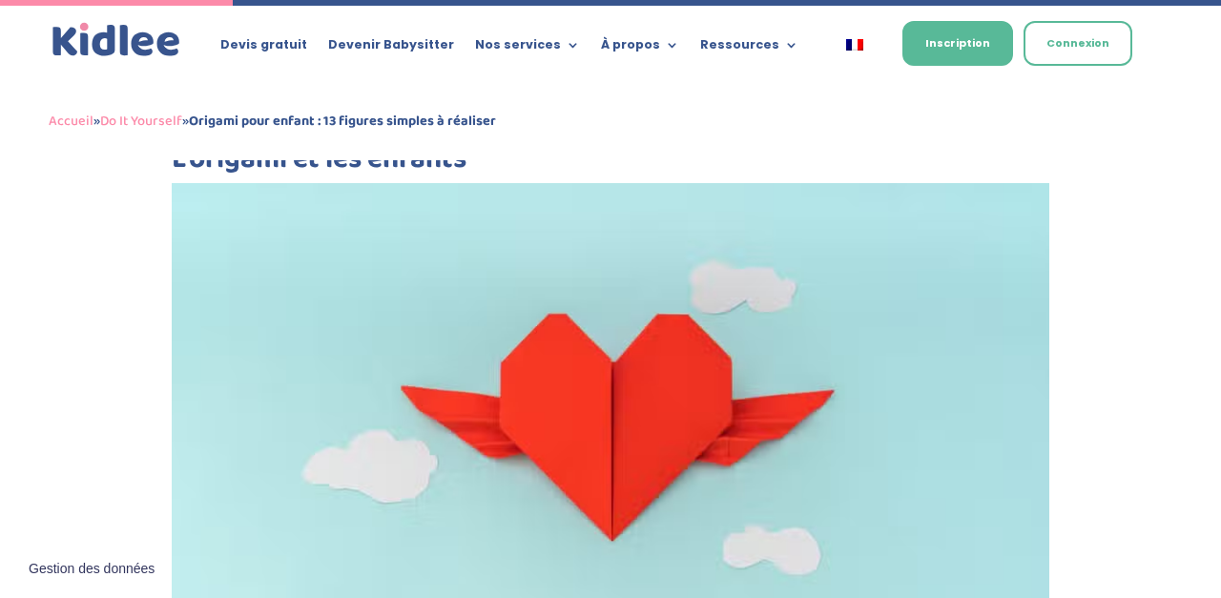 This screenshot has width=1221, height=598. What do you see at coordinates (640, 49) in the screenshot?
I see `a: À propos` at bounding box center [640, 49].